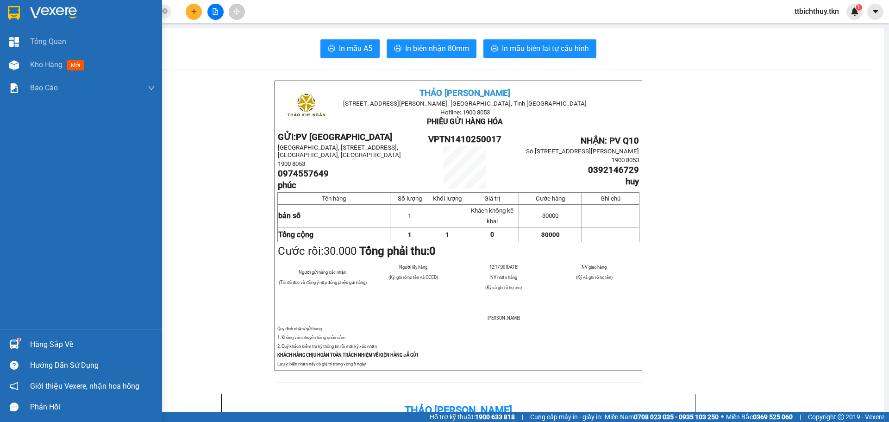 This screenshot has width=889, height=422. What do you see at coordinates (327, 346) in the screenshot?
I see `span: 2. Quý khách kiểm tra kỹ thông tin rồi mới ký xác nhận` at bounding box center [327, 346].